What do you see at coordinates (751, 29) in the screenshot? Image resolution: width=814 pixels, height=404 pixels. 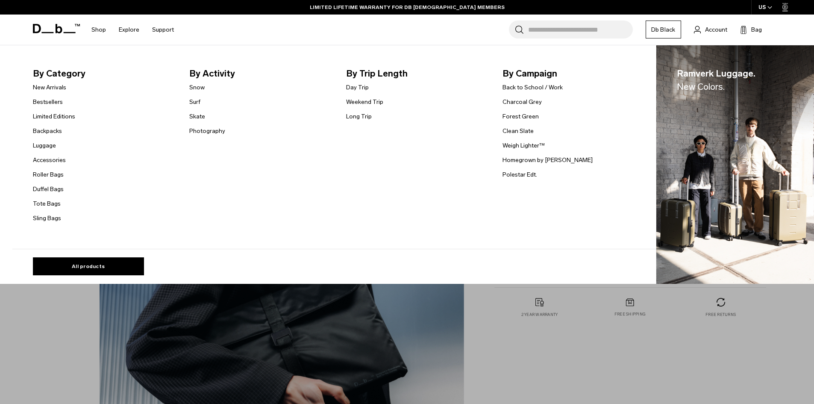 I see `button: Bag` at bounding box center [751, 29].